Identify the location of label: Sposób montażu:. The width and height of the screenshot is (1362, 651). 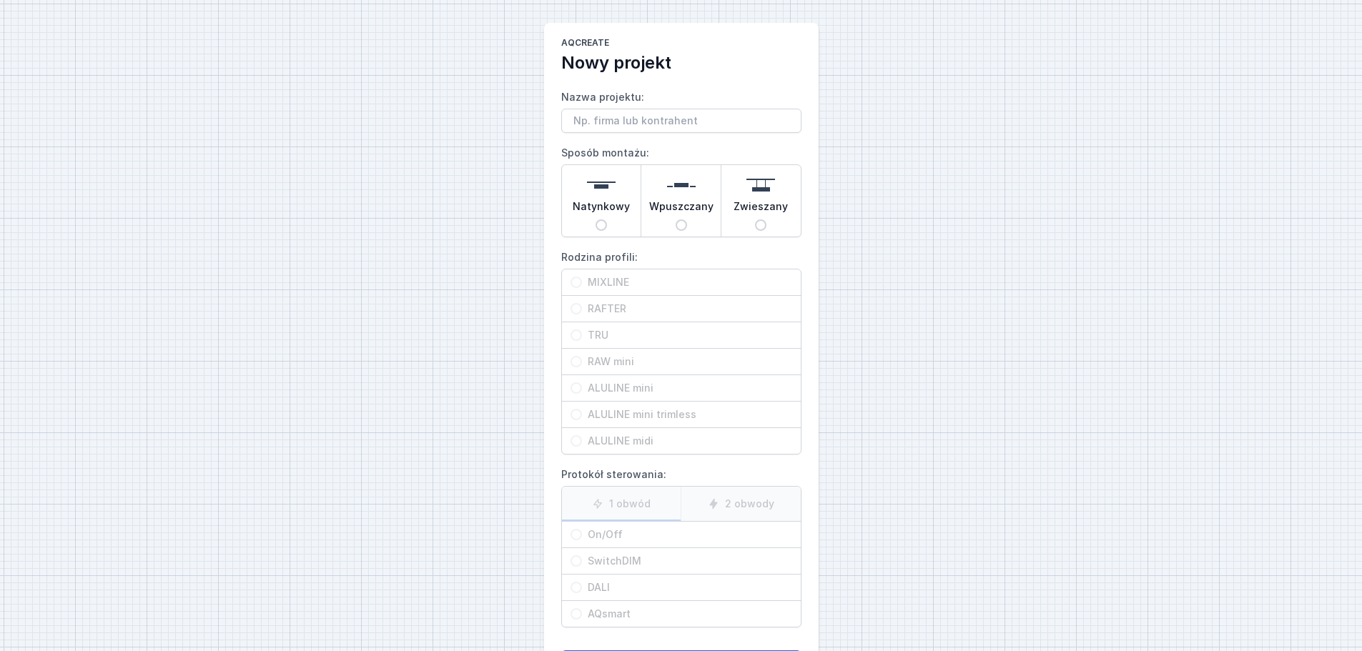
(682, 190).